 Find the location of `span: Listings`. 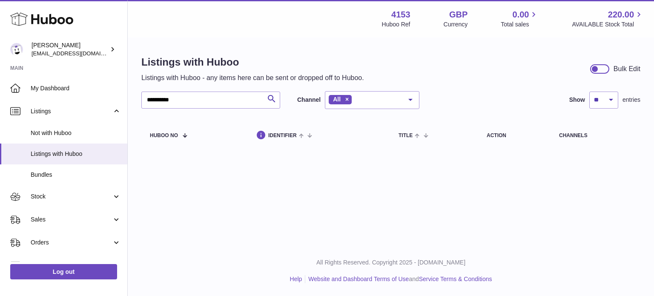

span: Listings is located at coordinates (71, 111).